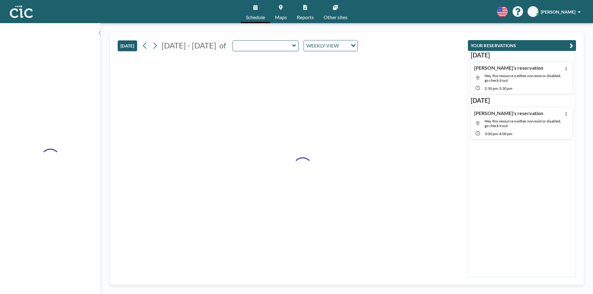  I want to click on span: 4:00 PM, so click(505, 134).